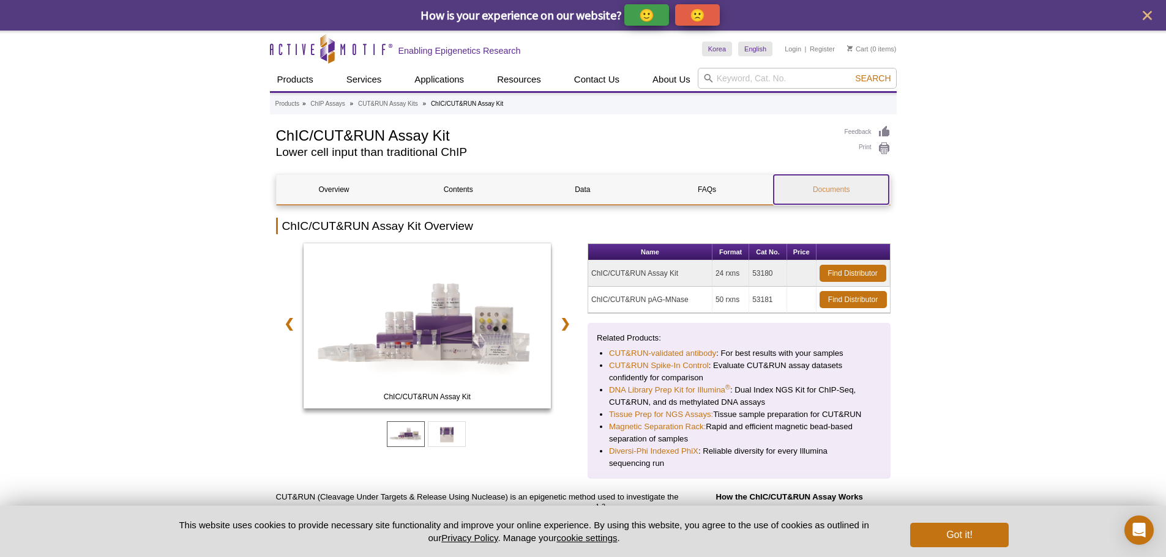 This screenshot has width=1166, height=557. What do you see at coordinates (388, 104) in the screenshot?
I see `a: CUT&RUN Assay Kits` at bounding box center [388, 104].